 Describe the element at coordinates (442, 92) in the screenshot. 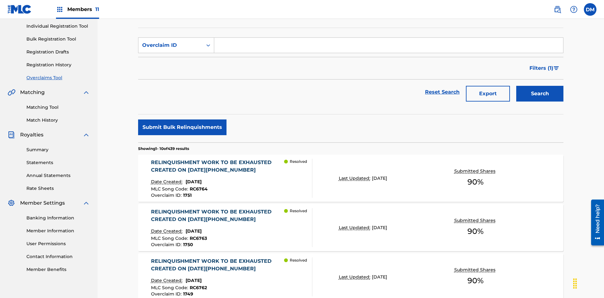

I see `a: Reset Search` at that location.